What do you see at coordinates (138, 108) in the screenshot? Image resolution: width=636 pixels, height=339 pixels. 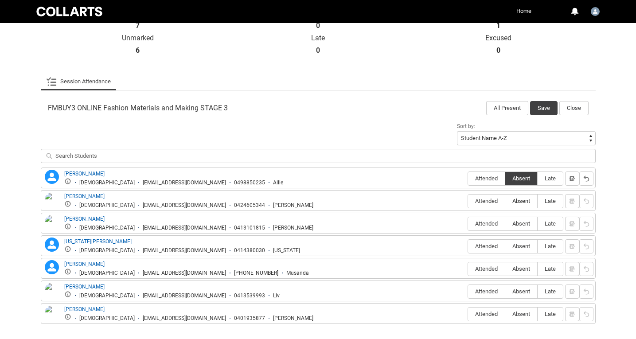 I see `span: FMBUY3 ONLINE Fashion Materials and Making STAGE 3` at bounding box center [138, 108].